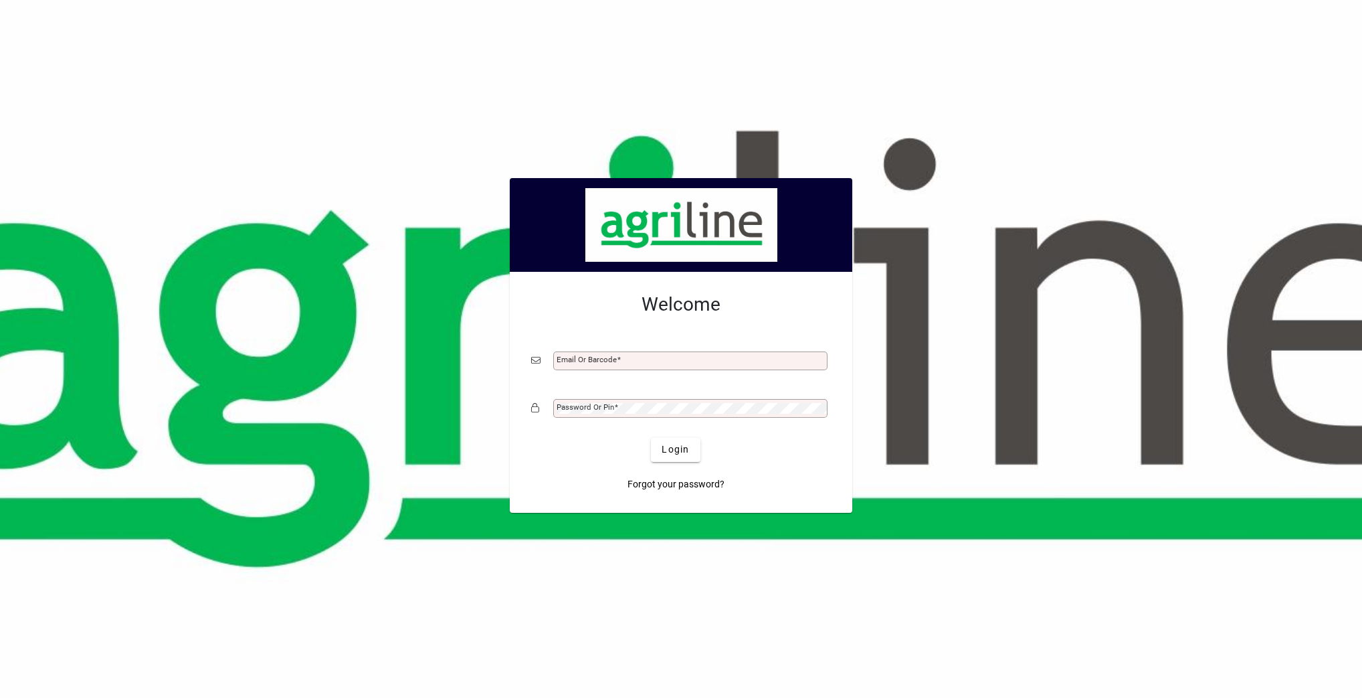  I want to click on mat-label: Email or Barcode, so click(587, 359).